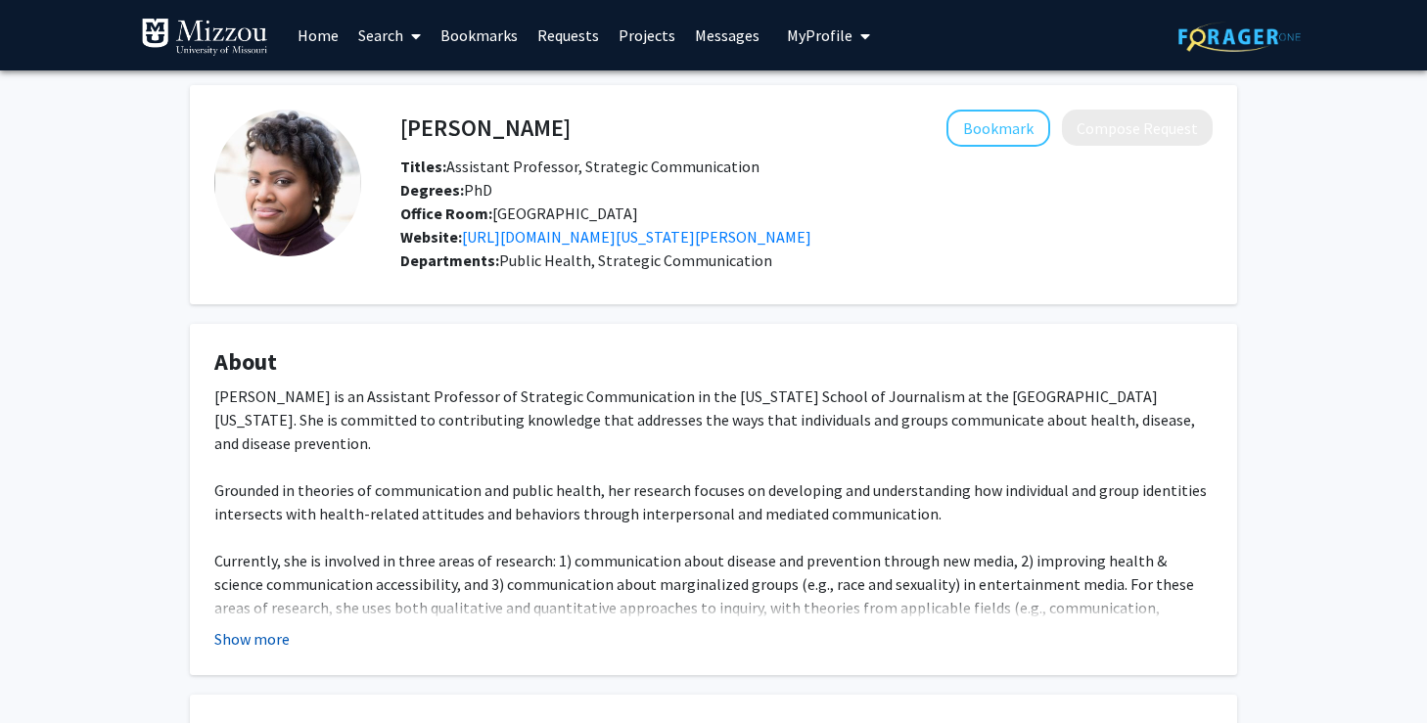 Image resolution: width=1427 pixels, height=723 pixels. Describe the element at coordinates (647, 35) in the screenshot. I see `a: Projects` at that location.